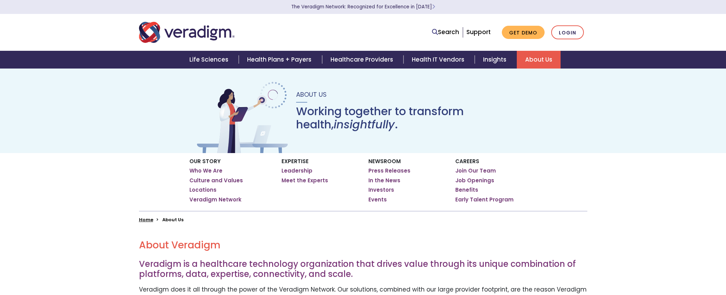  Describe the element at coordinates (381, 190) in the screenshot. I see `a: Investors` at that location.